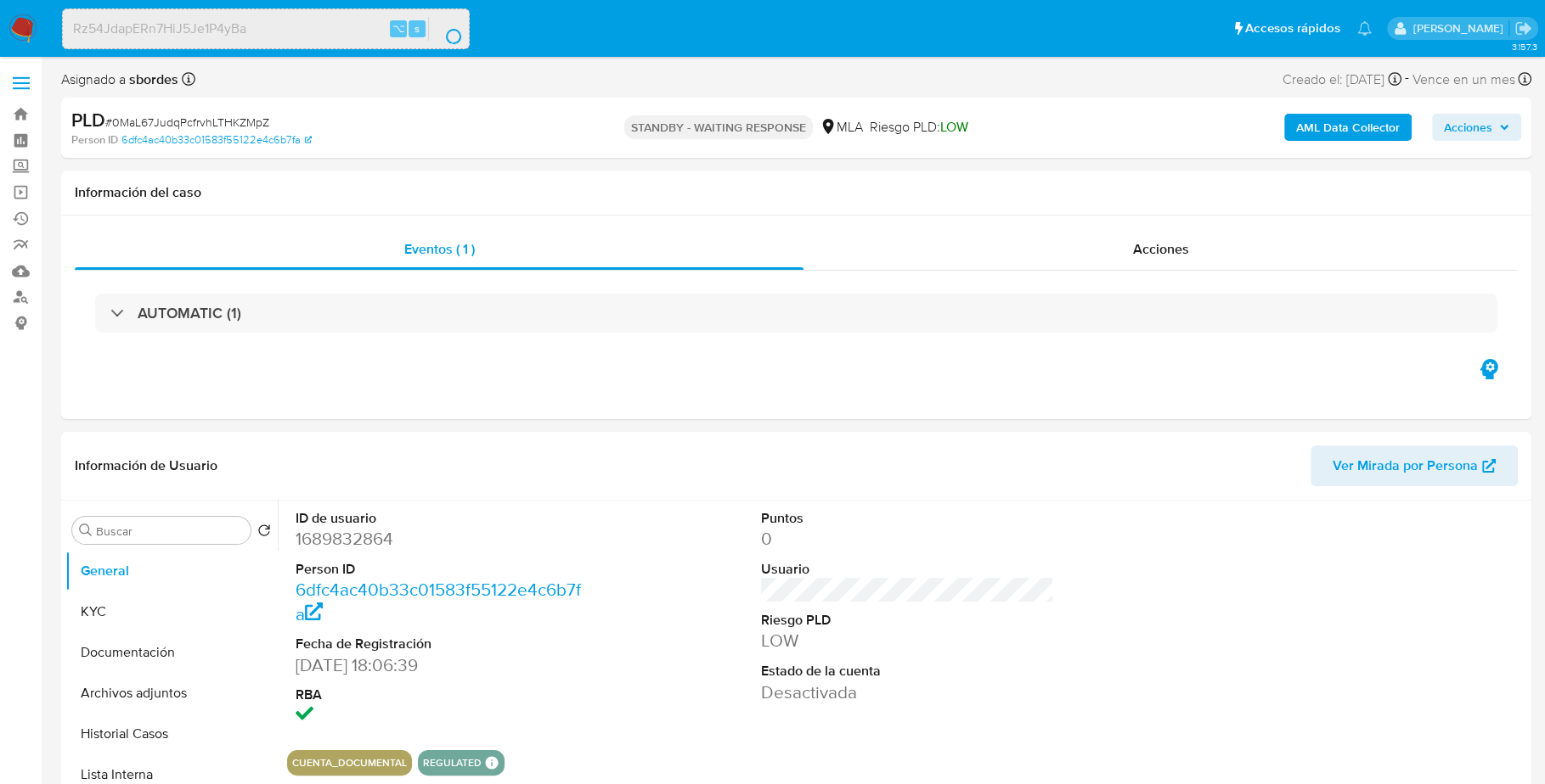 The width and height of the screenshot is (1545, 784). I want to click on button: General, so click(171, 571).